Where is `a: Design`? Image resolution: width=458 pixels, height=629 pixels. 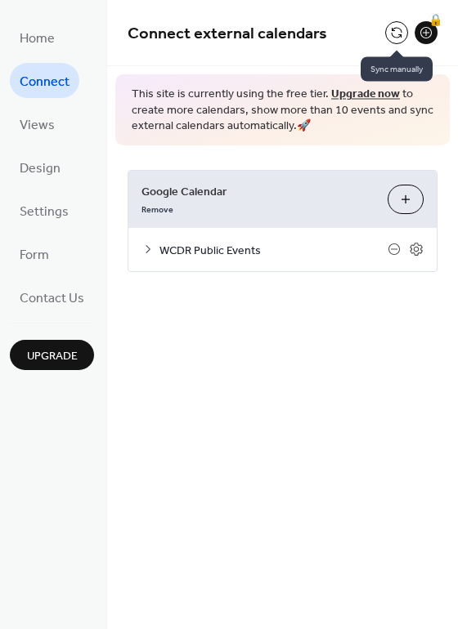
a: Design is located at coordinates (40, 167).